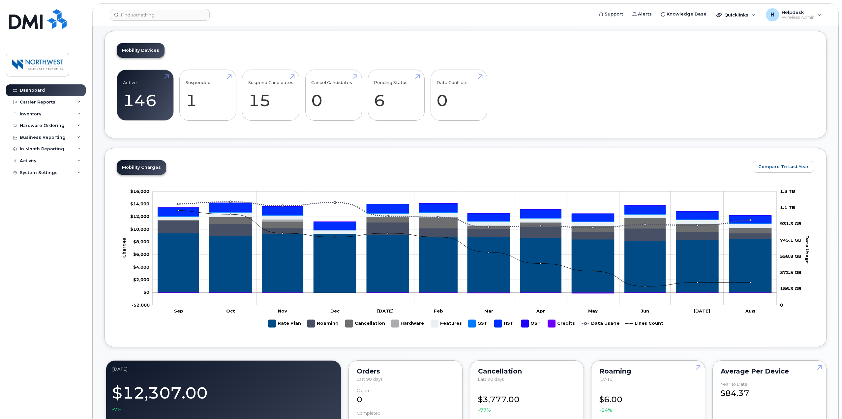  I want to click on tspan: Sep, so click(179, 311).